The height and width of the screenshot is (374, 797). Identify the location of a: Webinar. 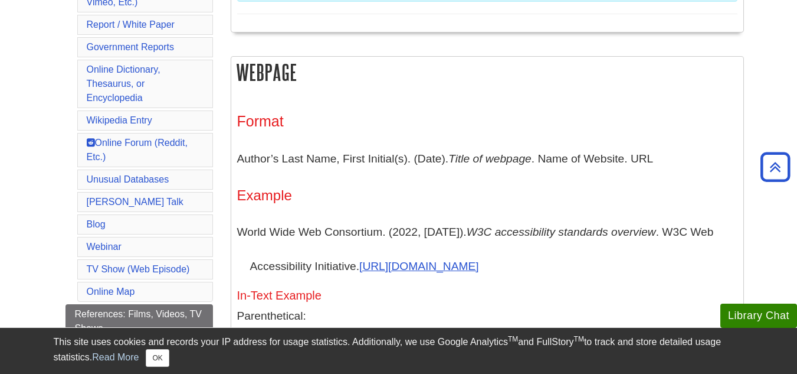
(104, 246).